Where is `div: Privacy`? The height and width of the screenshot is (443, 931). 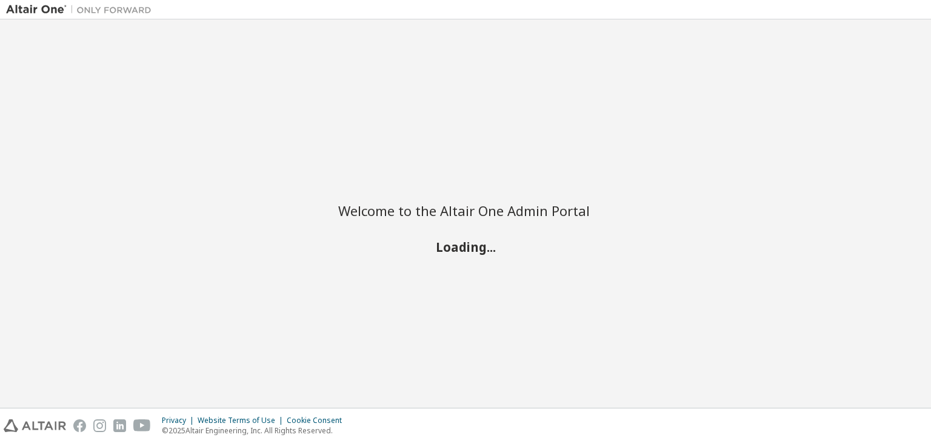 div: Privacy is located at coordinates (179, 420).